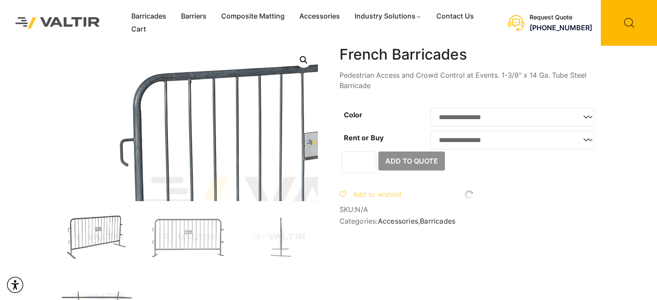 This screenshot has width=657, height=300. What do you see at coordinates (139, 29) in the screenshot?
I see `a: Cart` at bounding box center [139, 29].